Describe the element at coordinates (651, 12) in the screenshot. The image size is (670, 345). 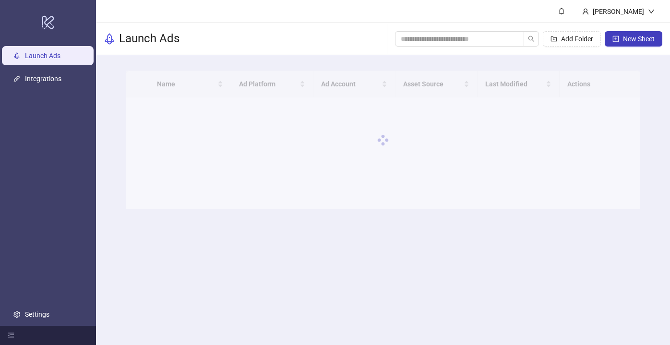
I see `span: down` at that location.